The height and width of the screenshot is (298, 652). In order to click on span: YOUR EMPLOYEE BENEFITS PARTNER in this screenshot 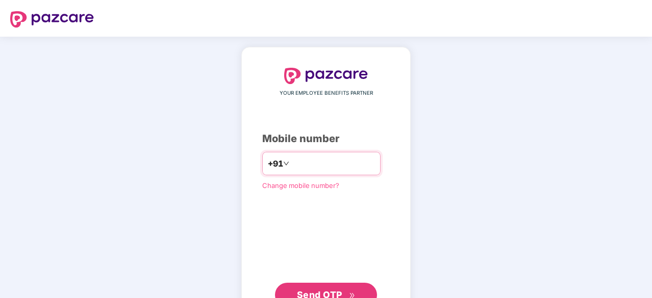, I will do `click(326, 93)`.